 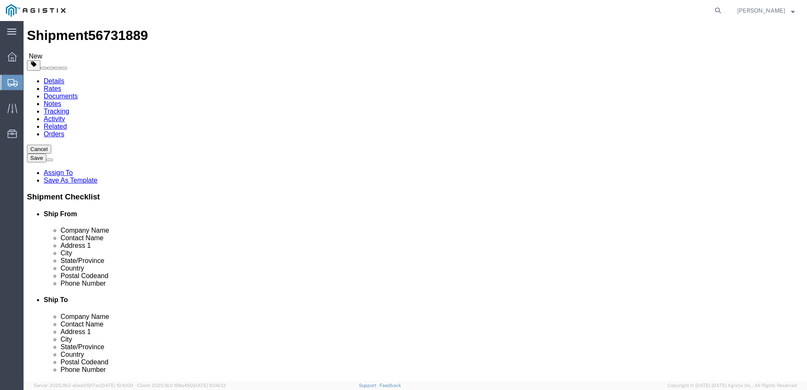 I want to click on a: Support, so click(x=369, y=385).